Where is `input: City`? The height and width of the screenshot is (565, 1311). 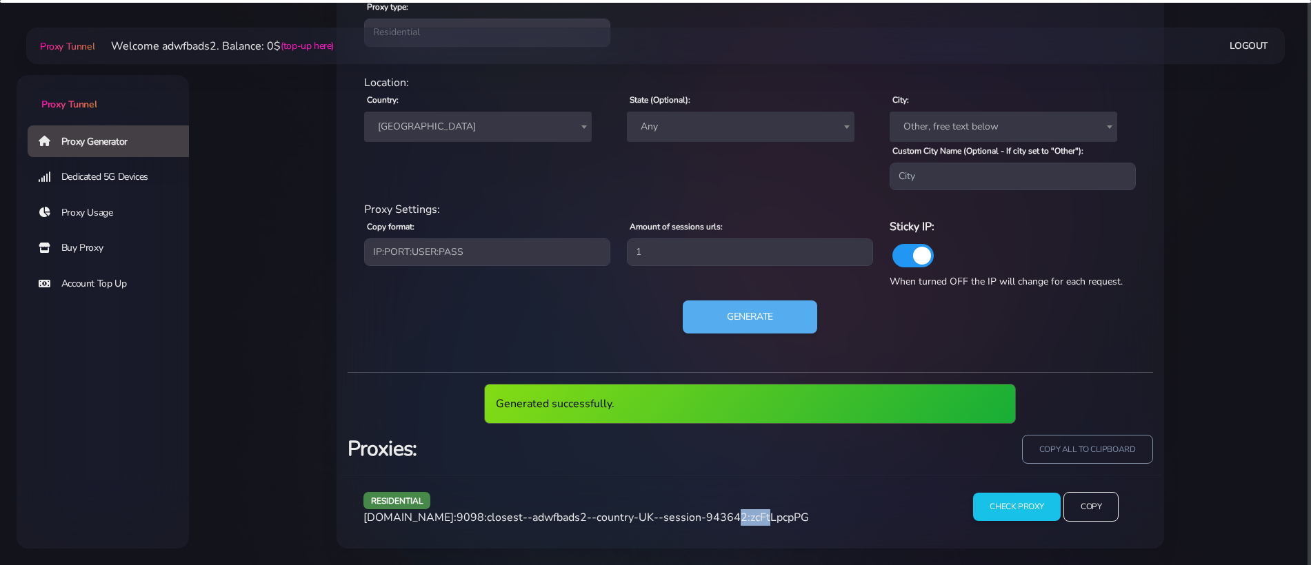
input: City is located at coordinates (1012, 176).